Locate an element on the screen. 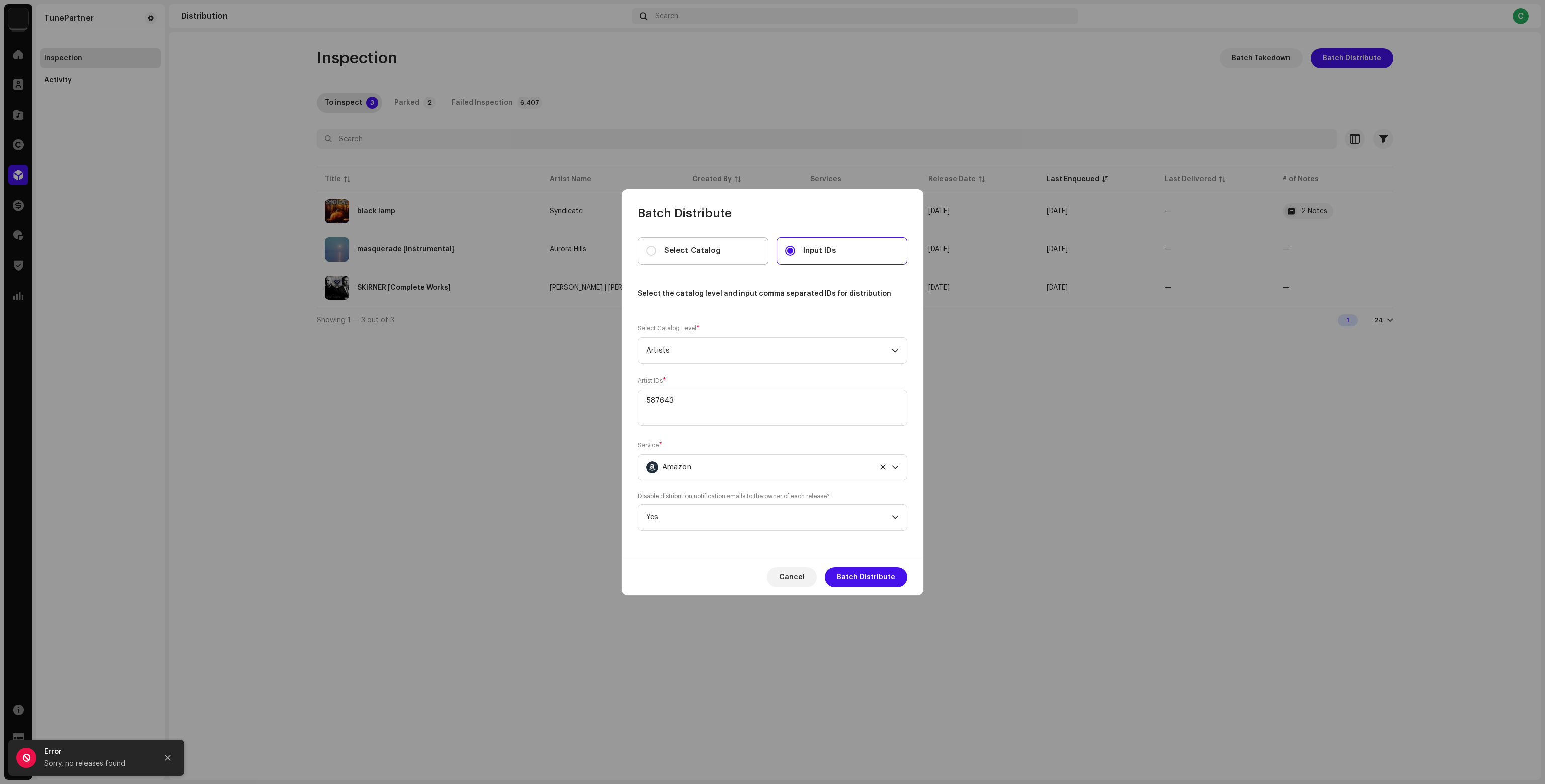 The image size is (1545, 784). small: Select Catalog Level is located at coordinates (667, 329).